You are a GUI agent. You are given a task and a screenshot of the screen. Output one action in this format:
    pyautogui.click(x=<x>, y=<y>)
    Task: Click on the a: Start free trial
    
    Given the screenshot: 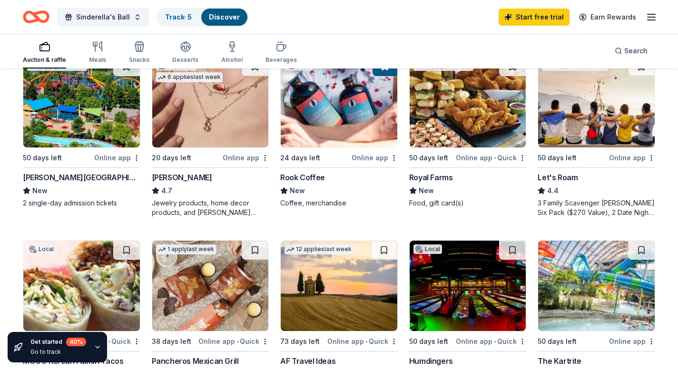 What is the action you would take?
    pyautogui.click(x=534, y=17)
    